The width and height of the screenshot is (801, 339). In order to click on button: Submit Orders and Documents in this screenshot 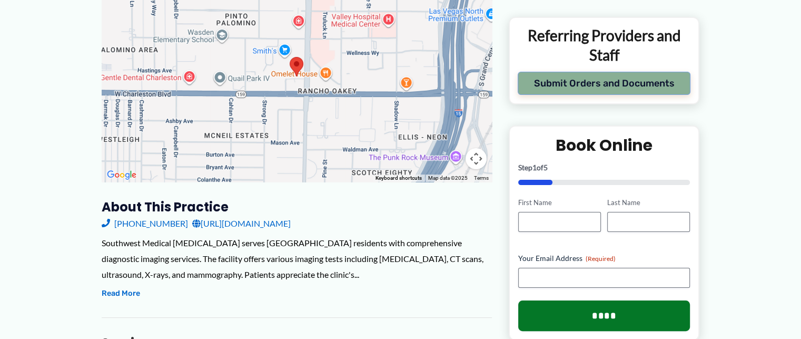, I will do `click(604, 83)`.